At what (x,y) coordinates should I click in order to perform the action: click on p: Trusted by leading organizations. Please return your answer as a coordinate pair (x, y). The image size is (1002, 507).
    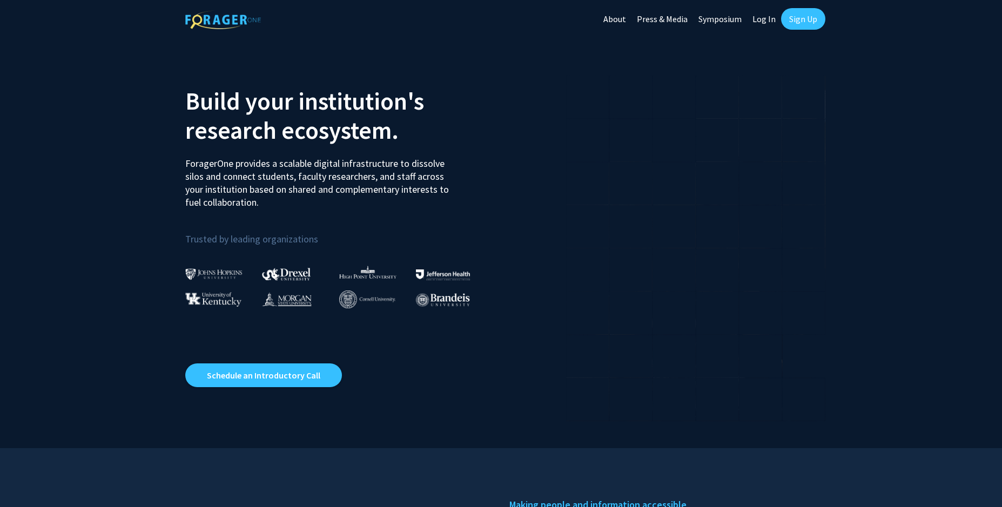
    Looking at the image, I should click on (339, 232).